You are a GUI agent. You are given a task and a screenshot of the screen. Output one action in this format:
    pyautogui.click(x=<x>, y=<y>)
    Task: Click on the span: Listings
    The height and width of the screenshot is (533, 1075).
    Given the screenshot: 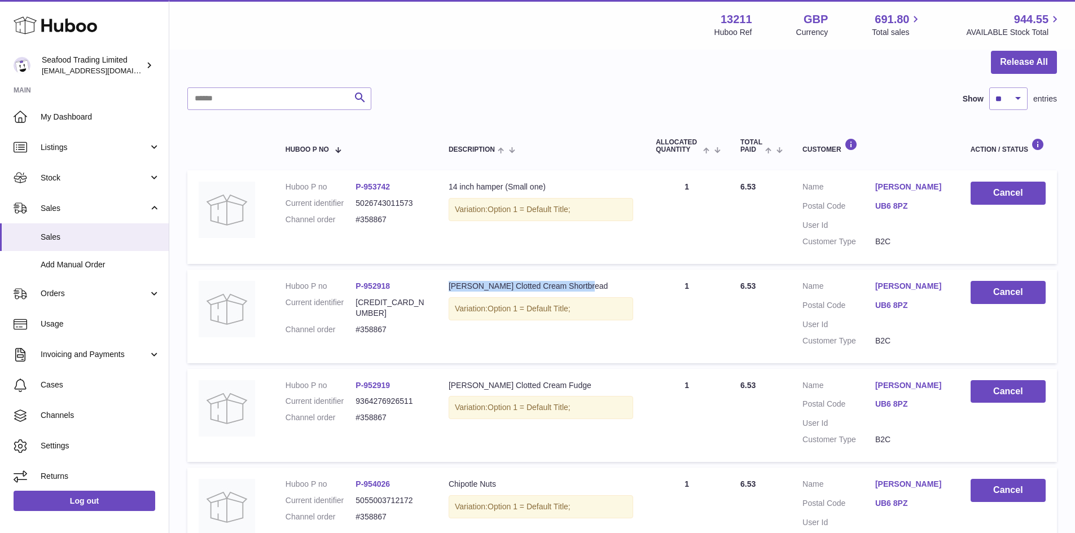 What is the action you would take?
    pyautogui.click(x=94, y=147)
    